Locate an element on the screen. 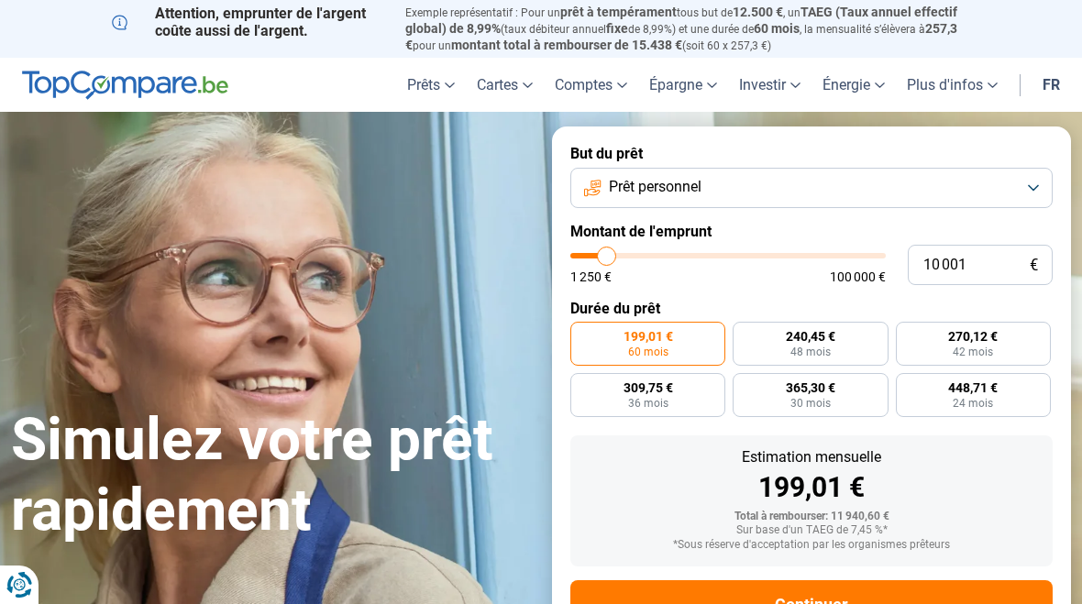 This screenshot has height=604, width=1082. a: Épargne is located at coordinates (683, 84).